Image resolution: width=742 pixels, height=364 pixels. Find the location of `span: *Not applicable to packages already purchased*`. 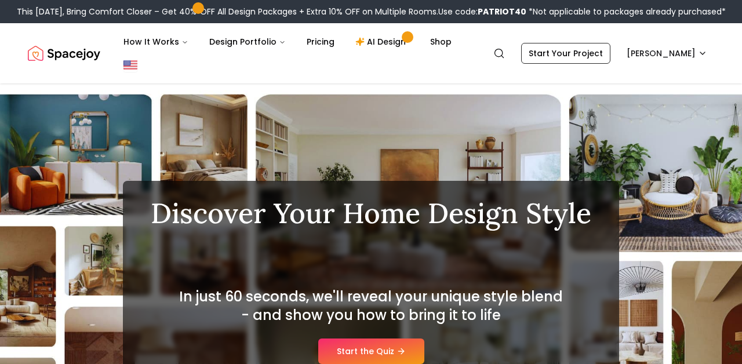

span: *Not applicable to packages already purchased* is located at coordinates (626, 12).